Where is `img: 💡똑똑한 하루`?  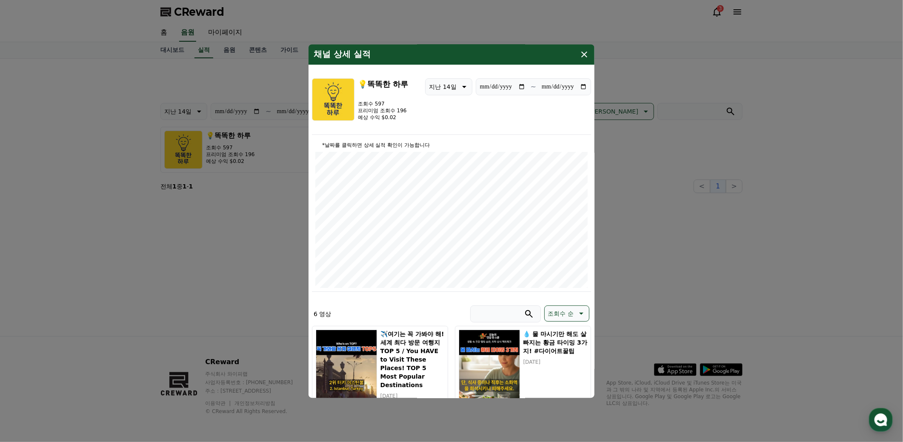
img: 💡똑똑한 하루 is located at coordinates (333, 100).